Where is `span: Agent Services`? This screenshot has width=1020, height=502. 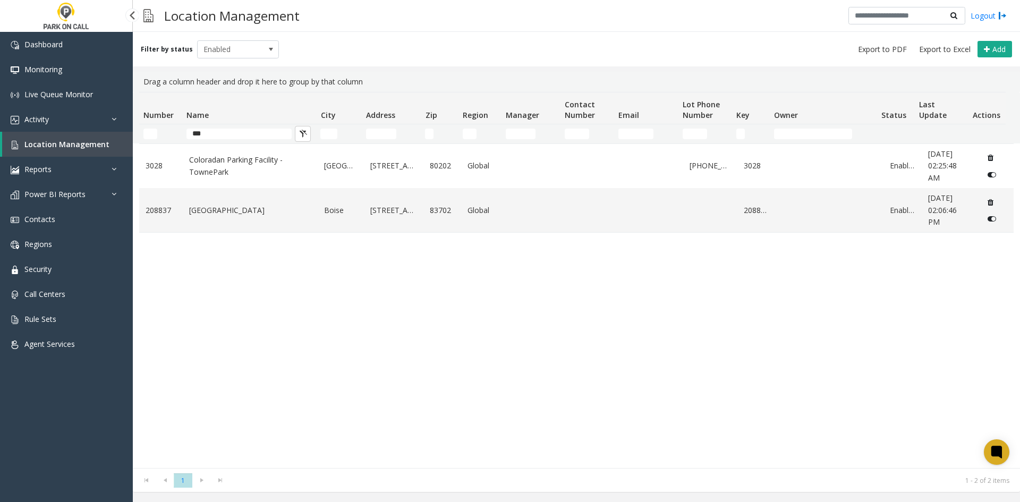
span: Agent Services is located at coordinates (49, 344).